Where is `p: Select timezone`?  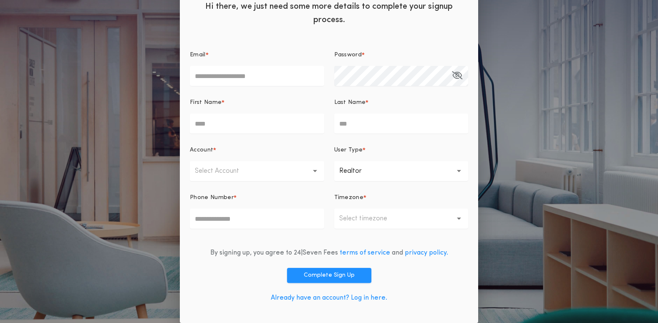
p: Select timezone is located at coordinates (370, 219).